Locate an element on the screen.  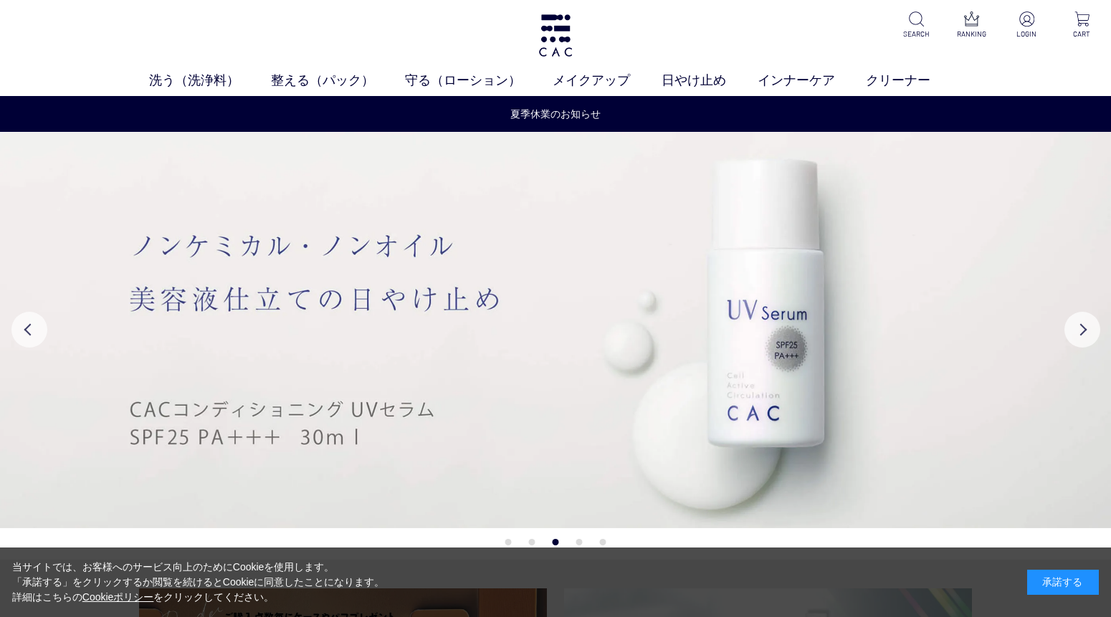
a: メイクアップ is located at coordinates (607, 80).